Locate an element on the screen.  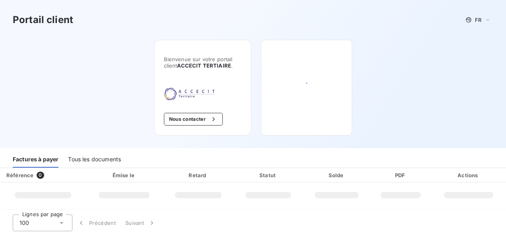
div: Retard is located at coordinates (198, 175).